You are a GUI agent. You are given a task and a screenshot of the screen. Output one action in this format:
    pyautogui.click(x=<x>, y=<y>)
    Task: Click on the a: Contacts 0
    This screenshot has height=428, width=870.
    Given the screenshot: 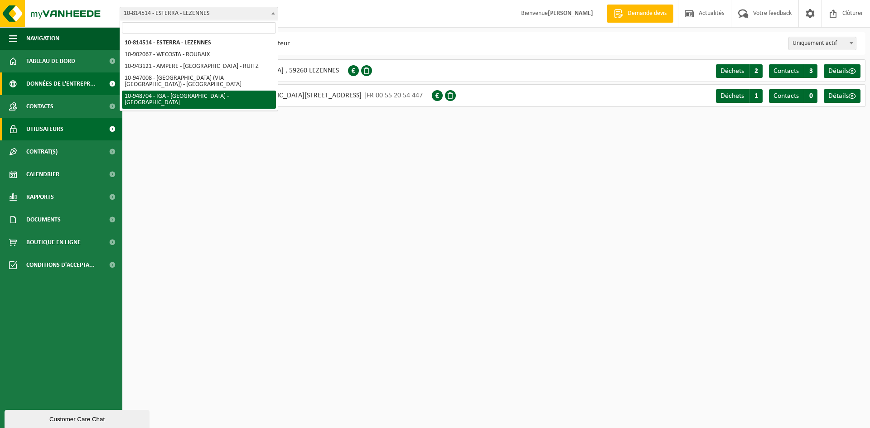 What is the action you would take?
    pyautogui.click(x=793, y=96)
    